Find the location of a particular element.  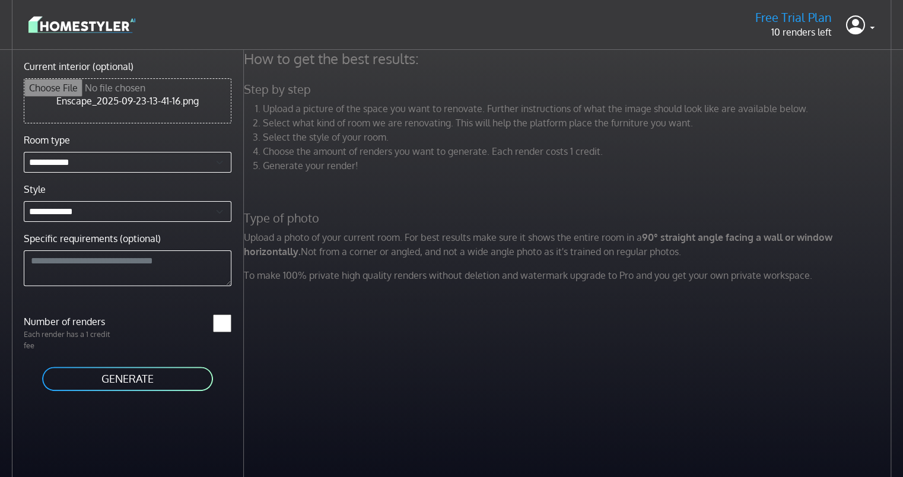

img: logo-3de290ba35641baa71223ecac5eacb59cb85b4c7fdf211dc9aaecaaee71ea2f8.svg is located at coordinates (82, 24).